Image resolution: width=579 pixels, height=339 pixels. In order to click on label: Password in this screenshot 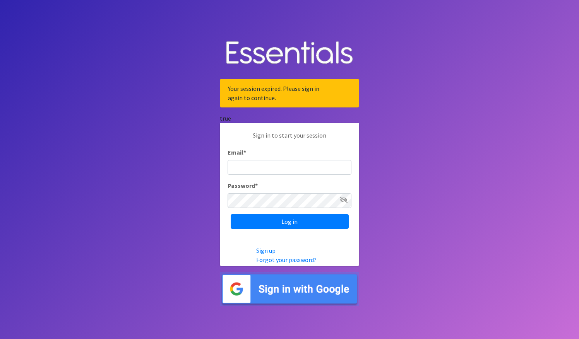, I will do `click(242, 186)`.